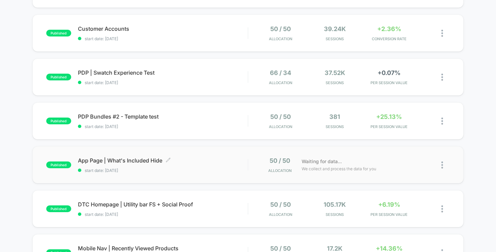 The width and height of the screenshot is (496, 252). Describe the element at coordinates (163, 29) in the screenshot. I see `span: Customer Accounts` at that location.